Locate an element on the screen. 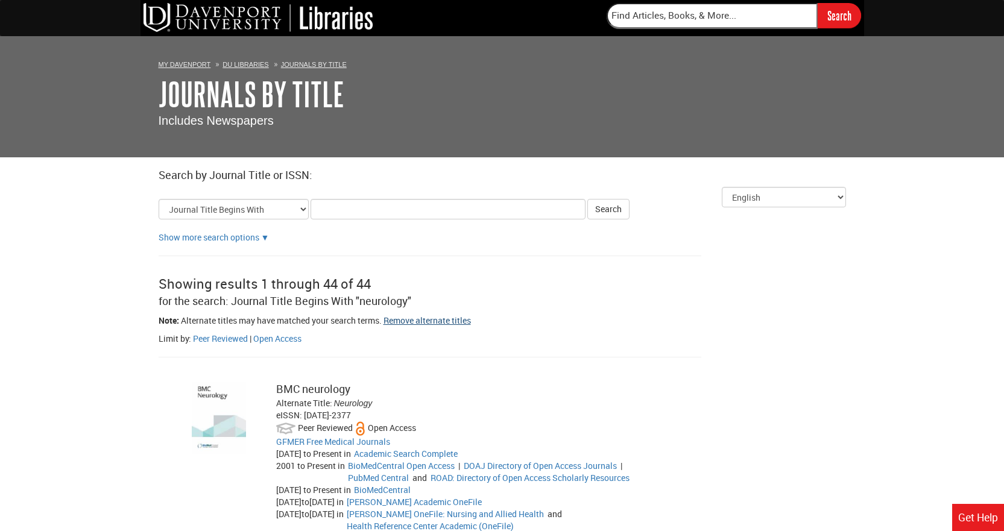 This screenshot has width=1004, height=531. label: Search inside this journal is located at coordinates (276, 376).